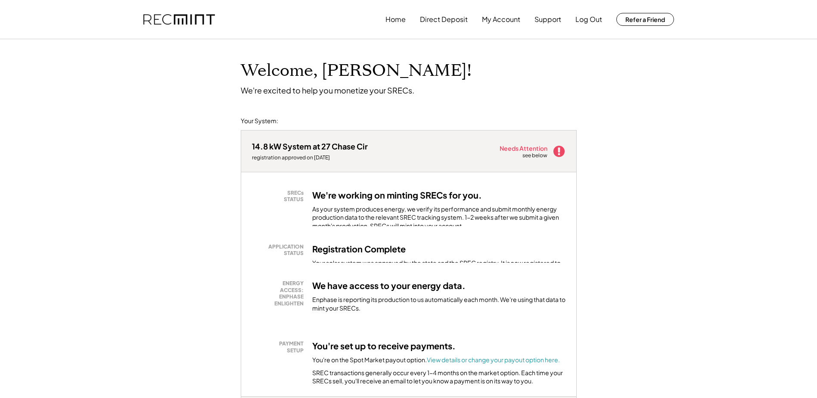 The height and width of the screenshot is (398, 817). What do you see at coordinates (444, 19) in the screenshot?
I see `button: Direct Deposit` at bounding box center [444, 19].